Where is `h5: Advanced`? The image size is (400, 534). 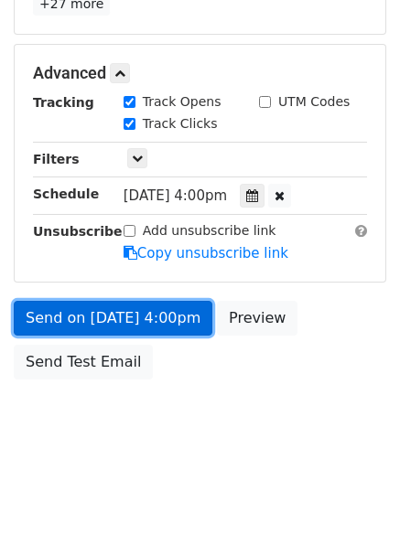
h5: Advanced is located at coordinates (199, 73).